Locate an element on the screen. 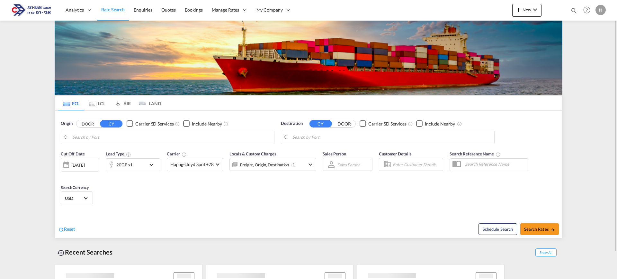  md-tab-item: AIR is located at coordinates (122, 103).